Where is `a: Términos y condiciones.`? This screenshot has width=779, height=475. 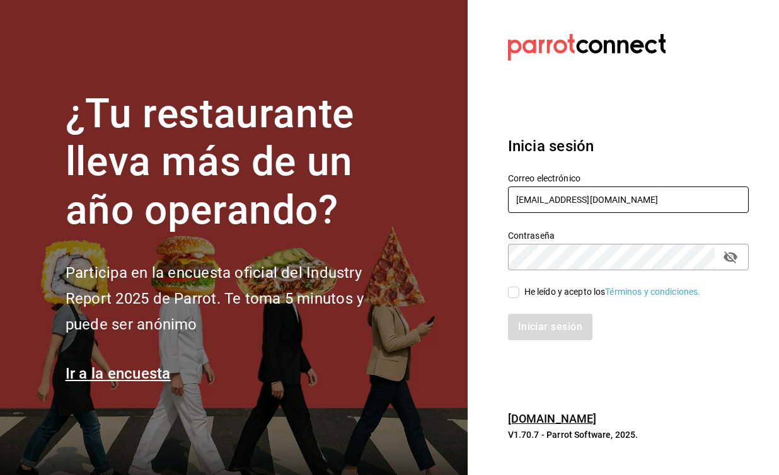 a: Términos y condiciones. is located at coordinates (653, 292).